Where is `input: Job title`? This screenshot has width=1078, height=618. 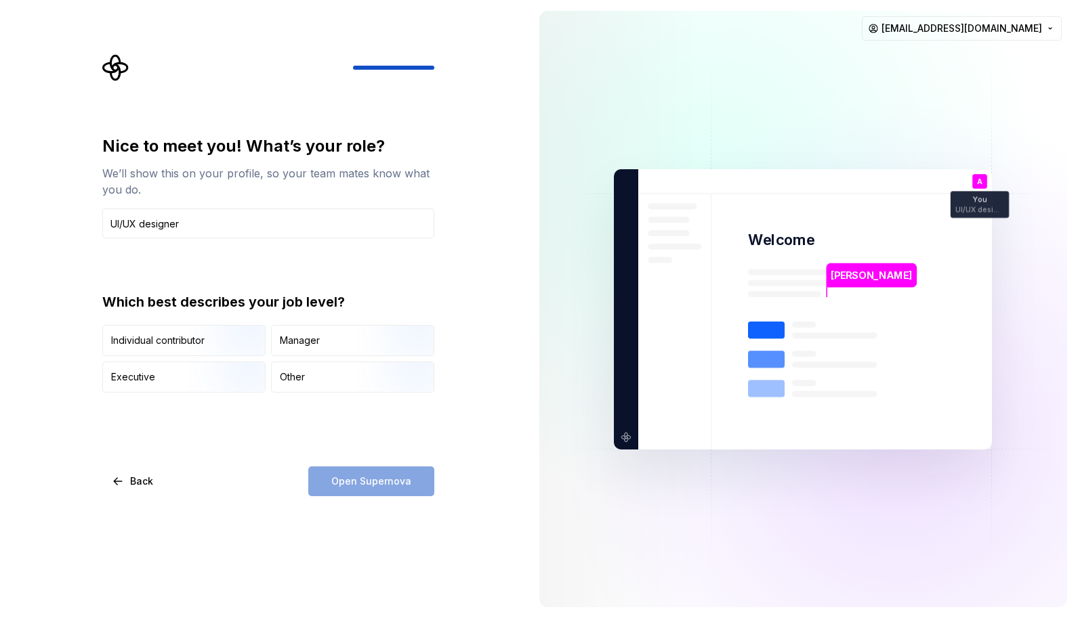 input: Job title is located at coordinates (268, 224).